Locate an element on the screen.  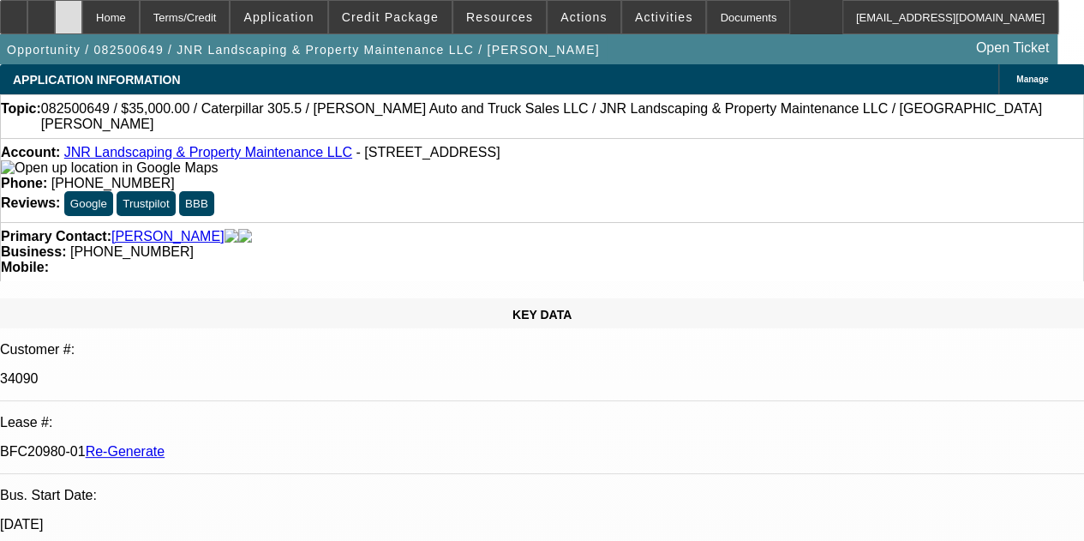
button: Resources is located at coordinates (500, 17).